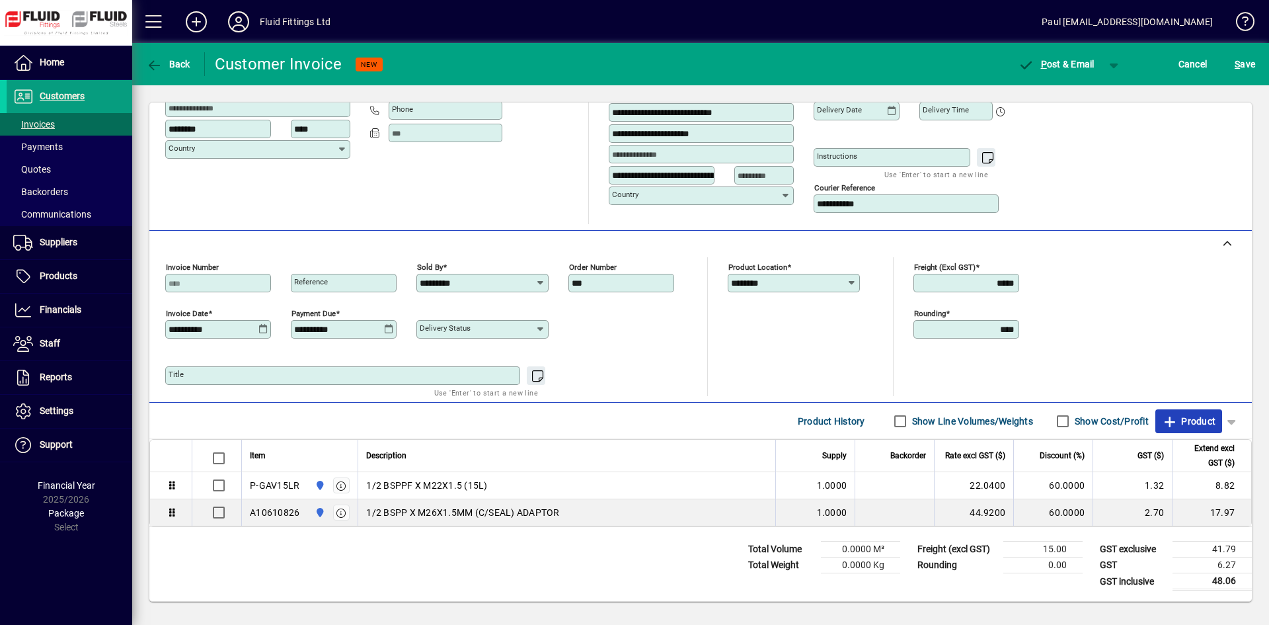  Describe the element at coordinates (69, 63) in the screenshot. I see `a: Home` at that location.